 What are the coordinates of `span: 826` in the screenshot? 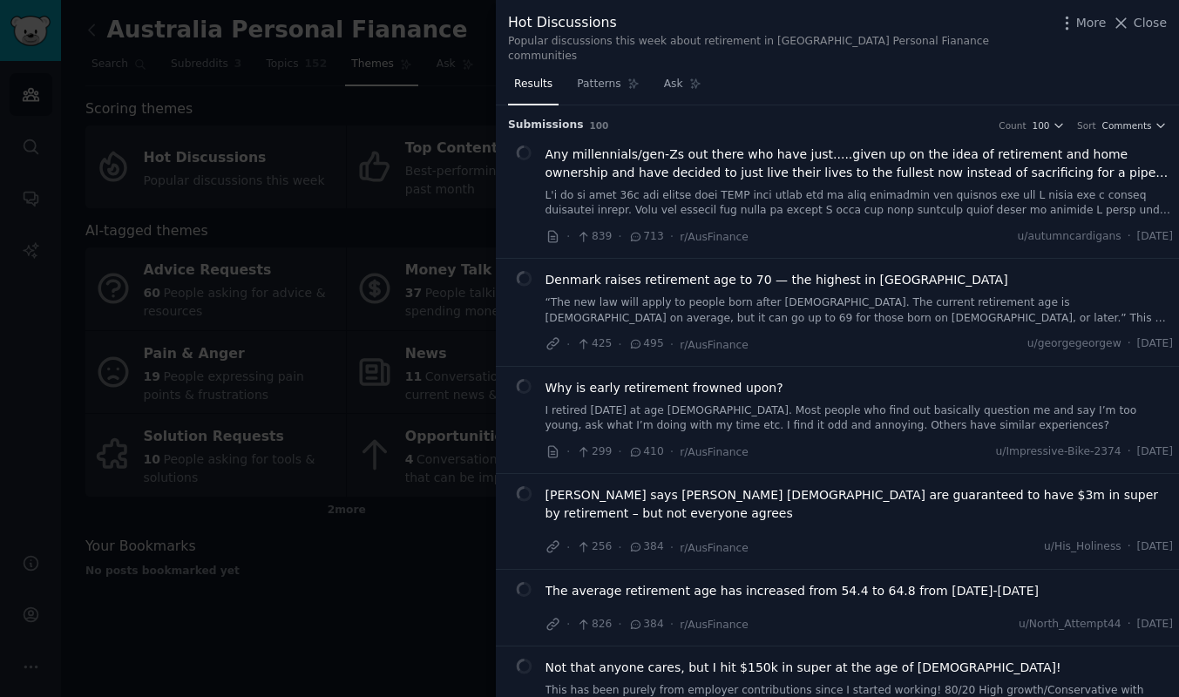 It's located at (594, 625).